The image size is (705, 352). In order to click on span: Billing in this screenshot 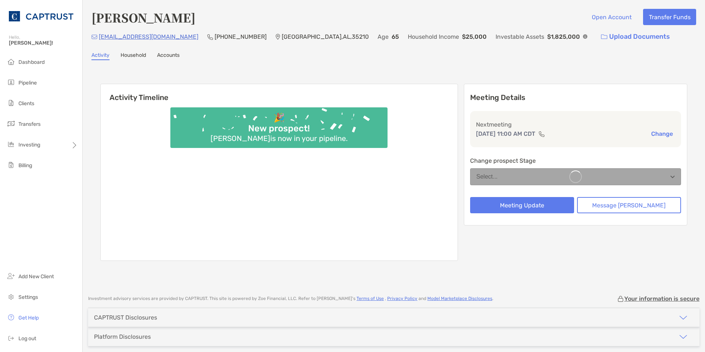, I will do `click(25, 165)`.